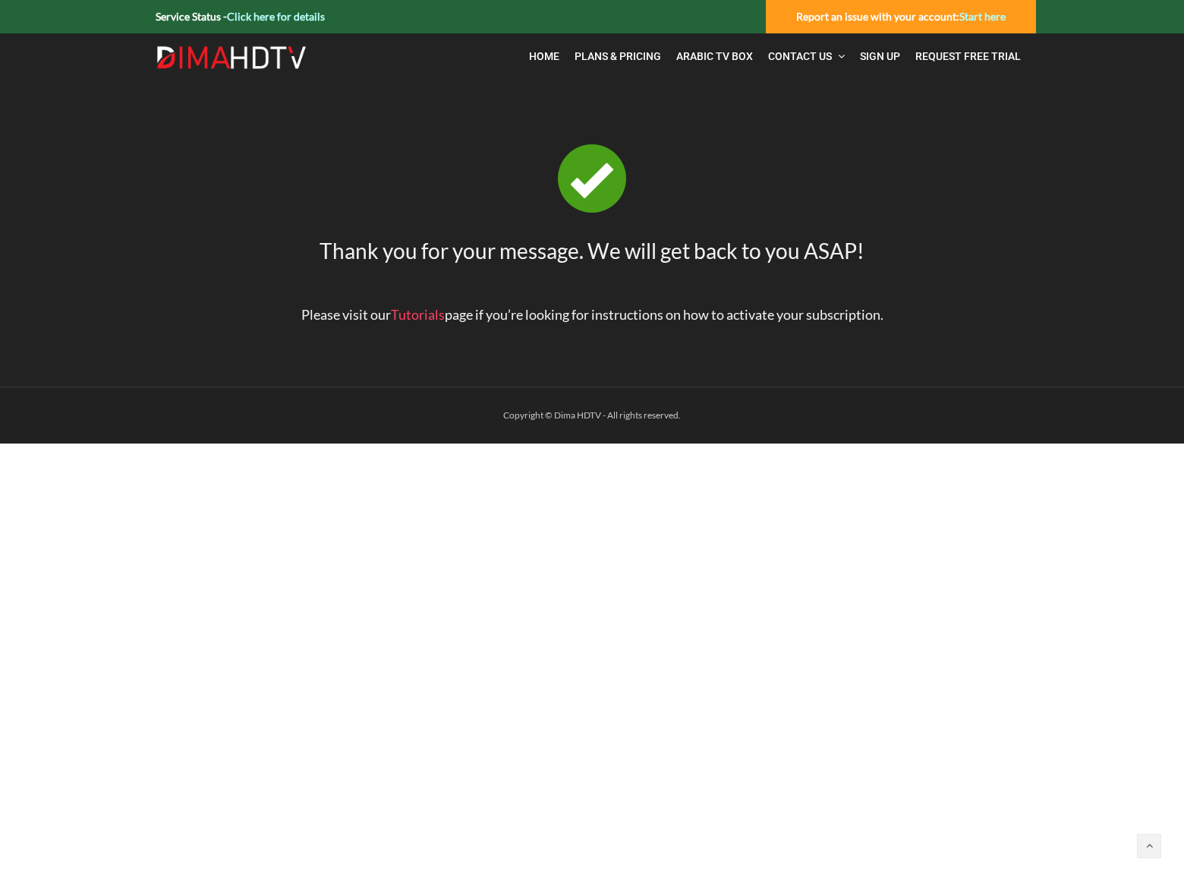 This screenshot has height=881, width=1184. Describe the element at coordinates (544, 56) in the screenshot. I see `span: Home` at that location.